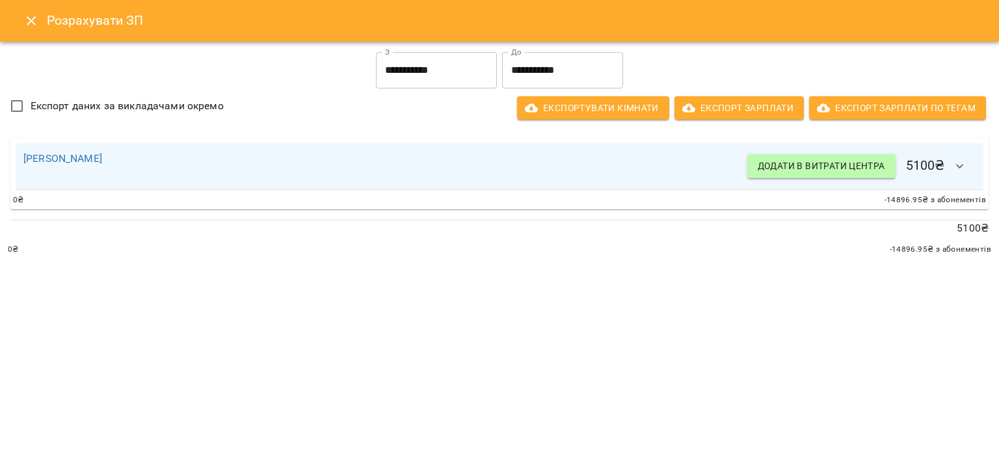 Image resolution: width=999 pixels, height=452 pixels. I want to click on button: Додати в витрати центра, so click(821, 166).